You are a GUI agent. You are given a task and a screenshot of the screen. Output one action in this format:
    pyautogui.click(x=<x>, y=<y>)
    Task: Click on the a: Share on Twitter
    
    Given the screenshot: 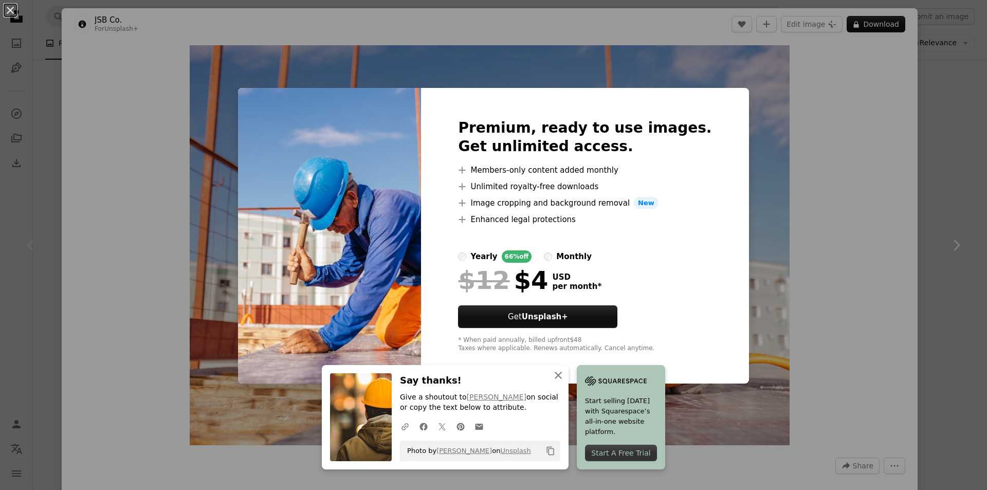 What is the action you would take?
    pyautogui.click(x=442, y=426)
    